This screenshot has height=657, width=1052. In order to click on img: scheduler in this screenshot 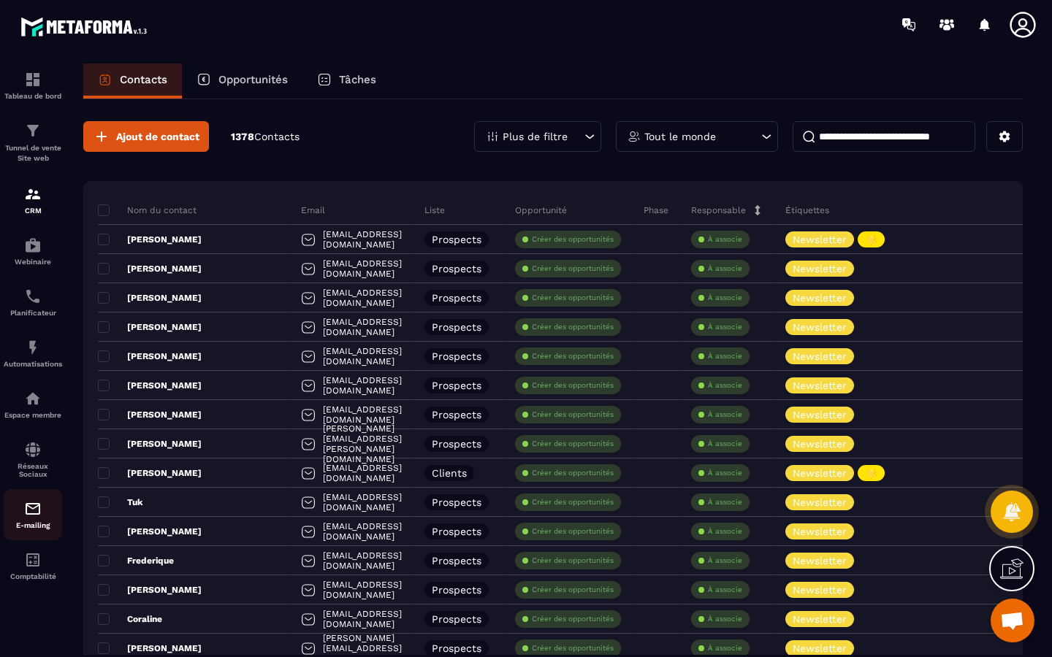, I will do `click(33, 296)`.